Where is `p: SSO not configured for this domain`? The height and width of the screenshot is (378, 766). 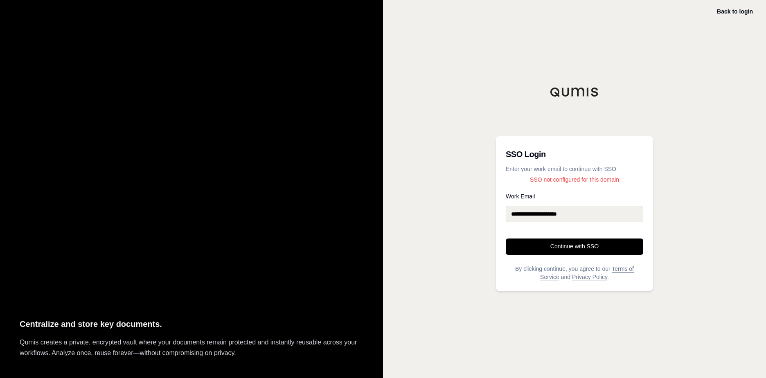
p: SSO not configured for this domain is located at coordinates (574, 180).